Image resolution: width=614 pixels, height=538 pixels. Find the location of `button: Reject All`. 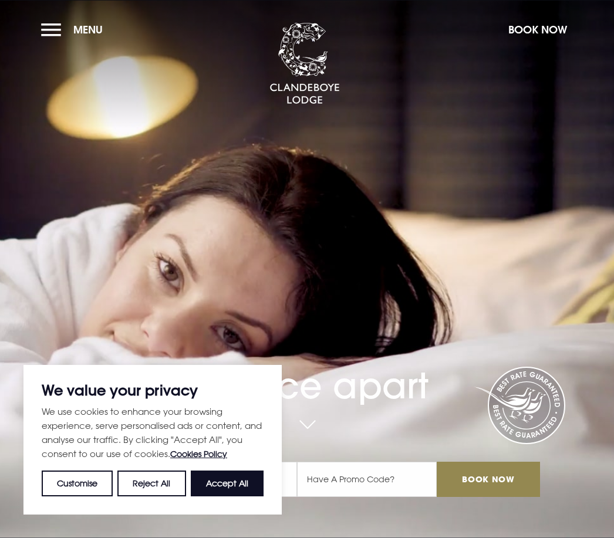

button: Reject All is located at coordinates (151, 484).